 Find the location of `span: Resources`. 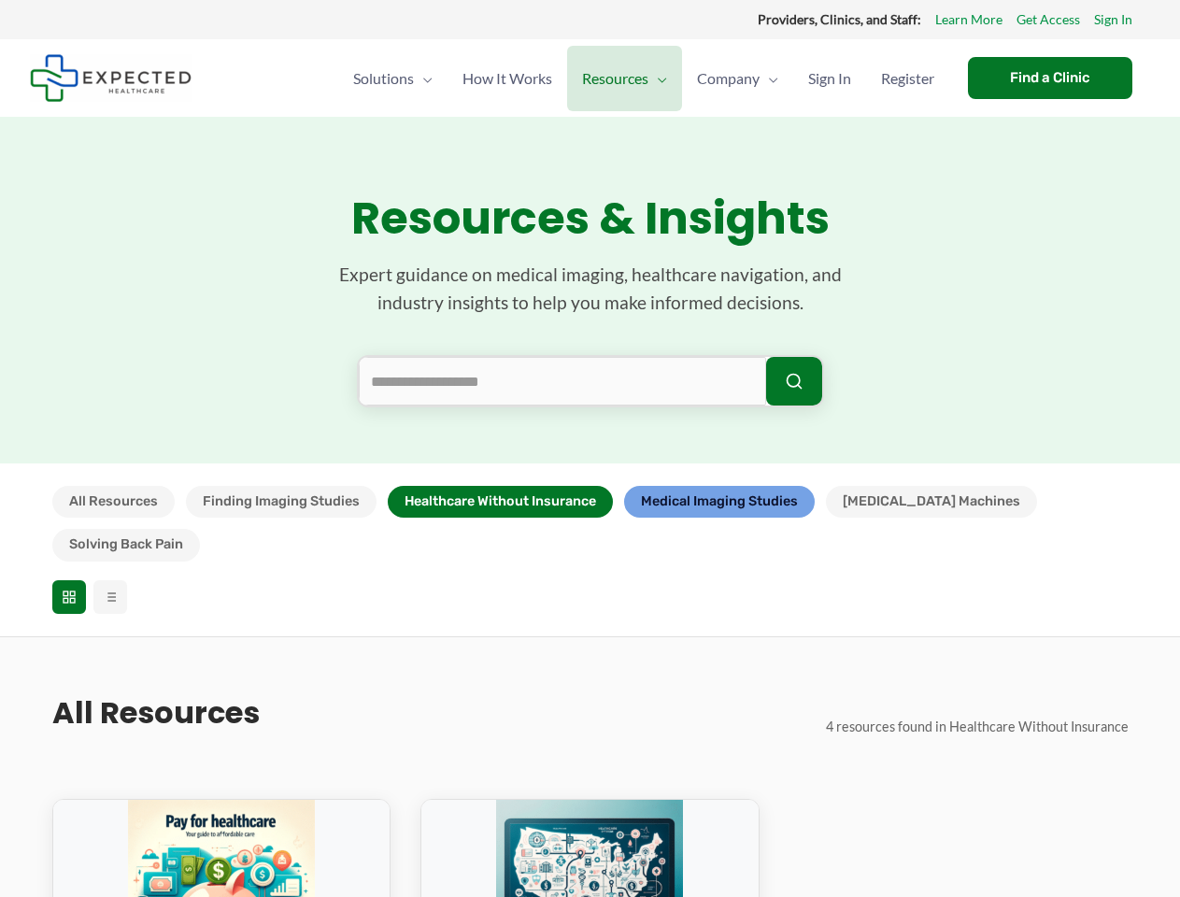

span: Resources is located at coordinates (615, 78).